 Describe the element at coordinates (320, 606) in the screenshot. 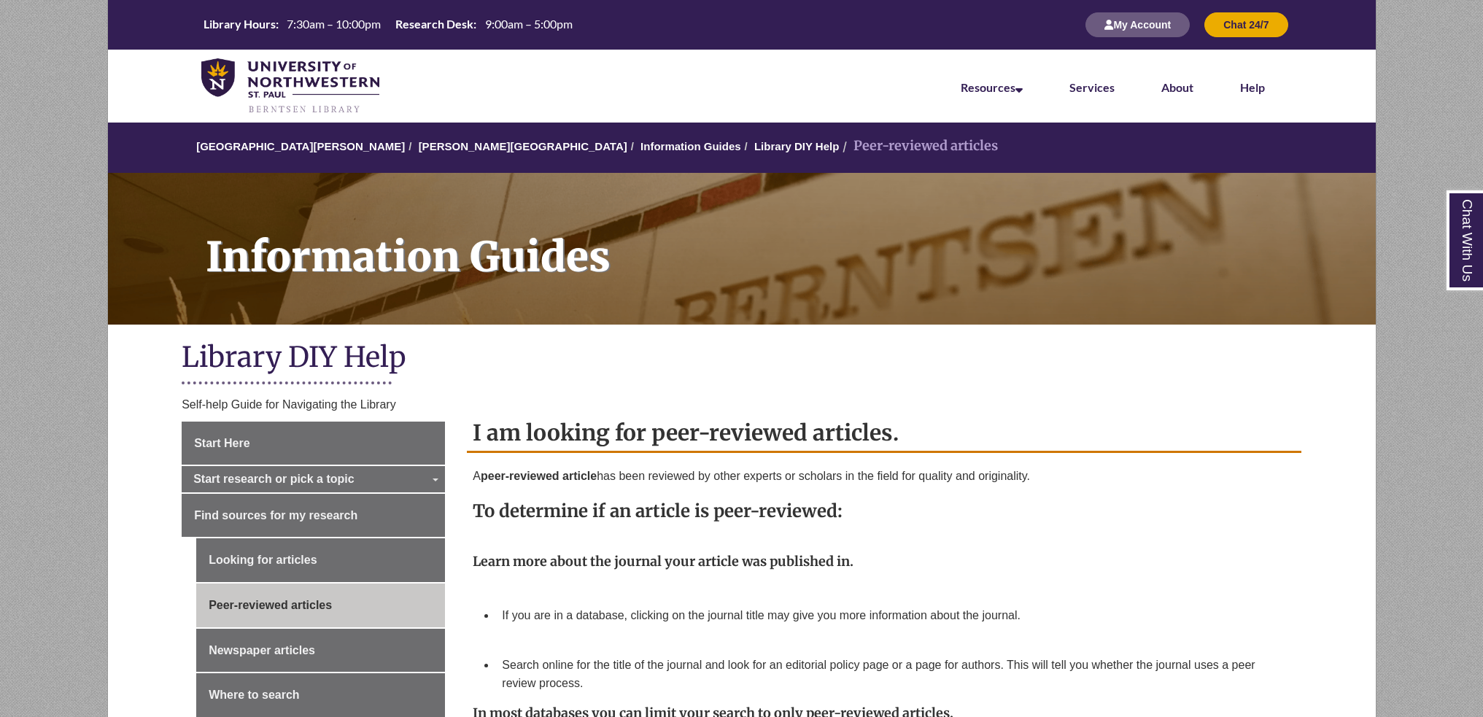

I see `a: Peer-reviewed articles` at that location.